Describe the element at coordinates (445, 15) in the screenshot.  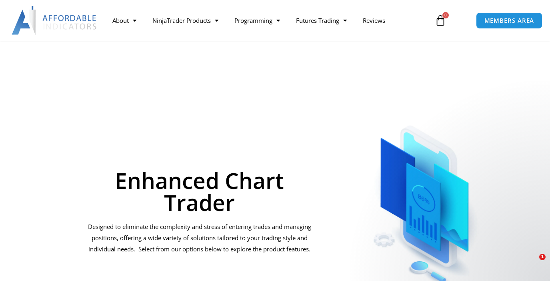
I see `span: 0` at that location.